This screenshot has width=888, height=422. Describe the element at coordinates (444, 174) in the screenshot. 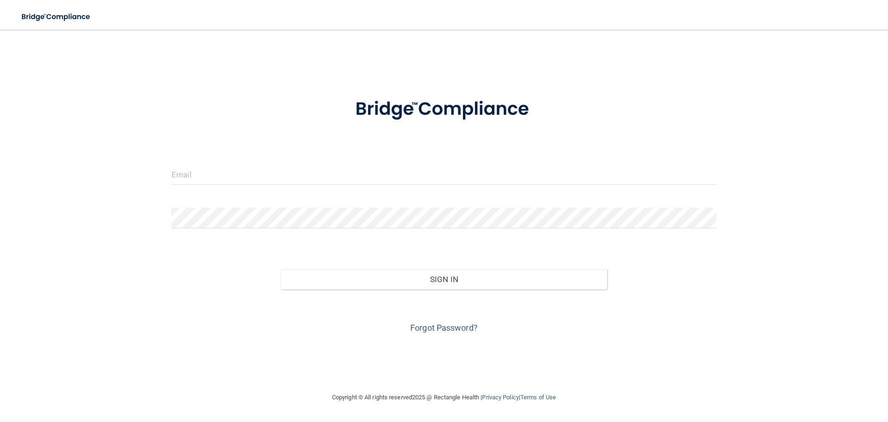

I see `input: Email` at that location.